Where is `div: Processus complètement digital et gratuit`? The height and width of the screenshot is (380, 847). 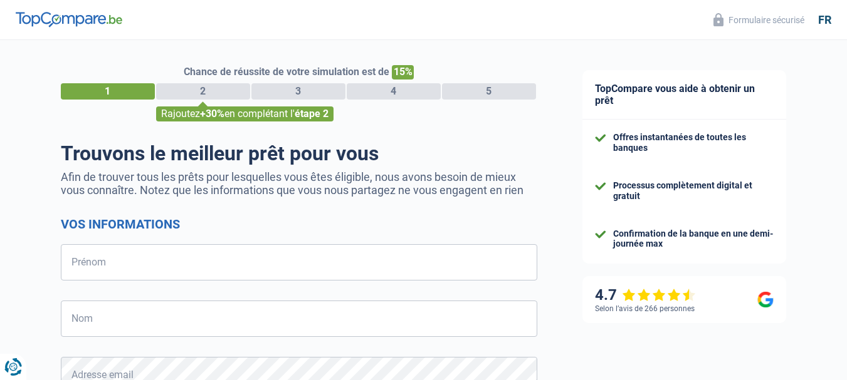 div: Processus complètement digital et gratuit is located at coordinates (693, 191).